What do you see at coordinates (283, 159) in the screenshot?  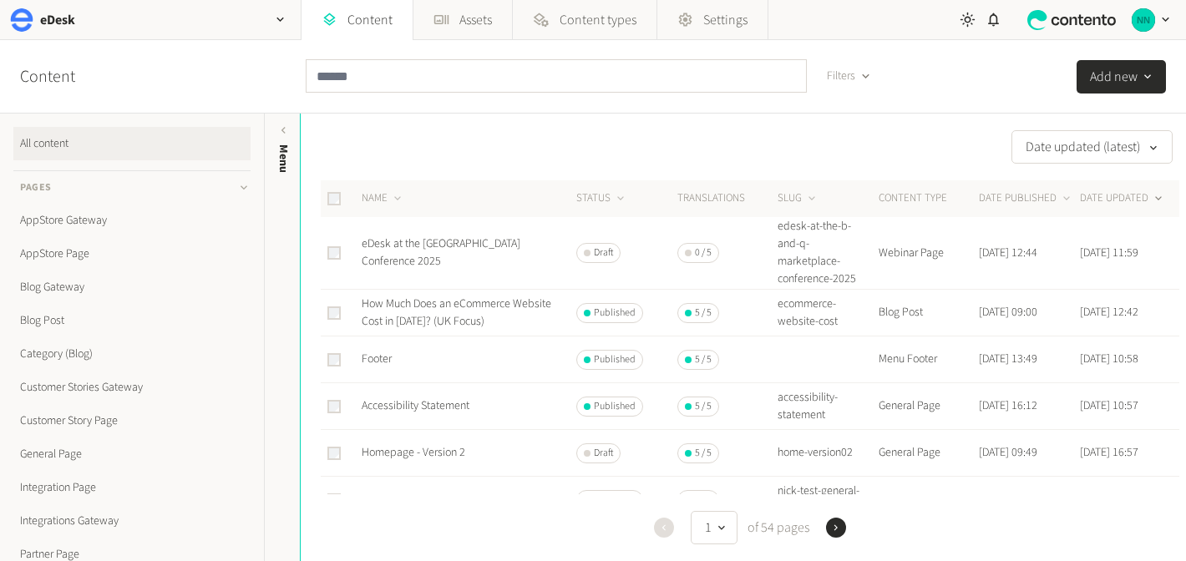 I see `span: Menu` at bounding box center [283, 159].